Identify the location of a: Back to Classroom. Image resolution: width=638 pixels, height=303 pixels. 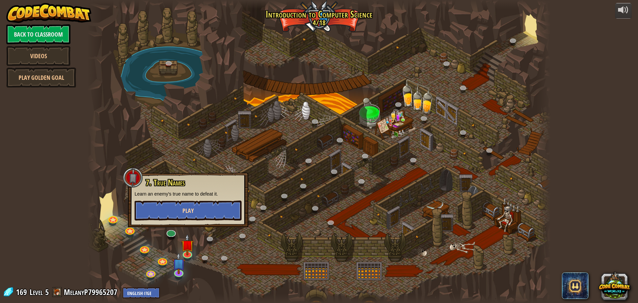
(38, 34).